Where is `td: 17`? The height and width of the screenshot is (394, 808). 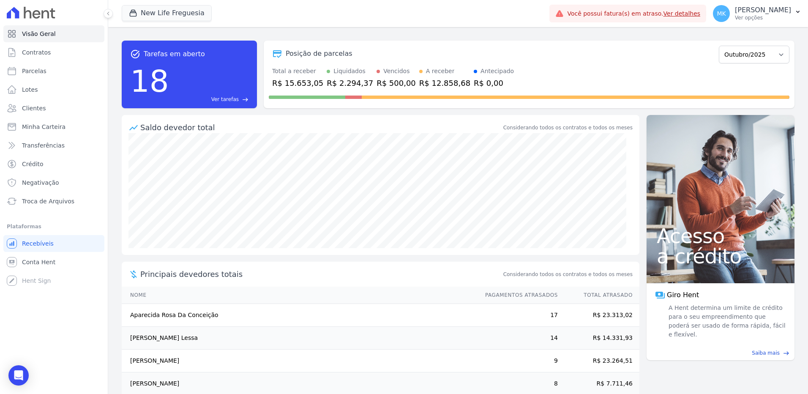
td: 17 is located at coordinates (518, 315).